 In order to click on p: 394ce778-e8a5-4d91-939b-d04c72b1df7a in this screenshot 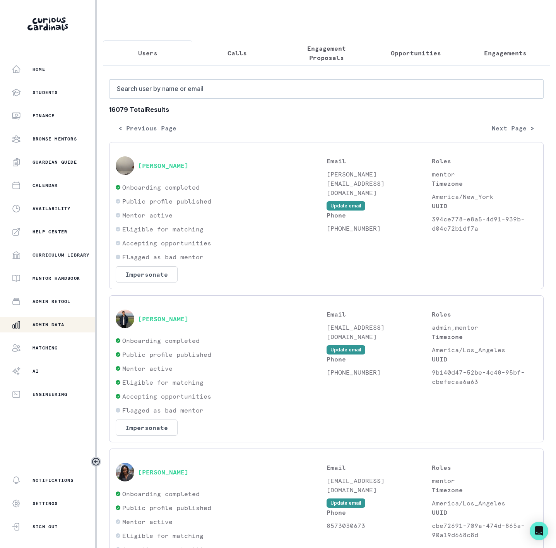, I will do `click(485, 224)`.